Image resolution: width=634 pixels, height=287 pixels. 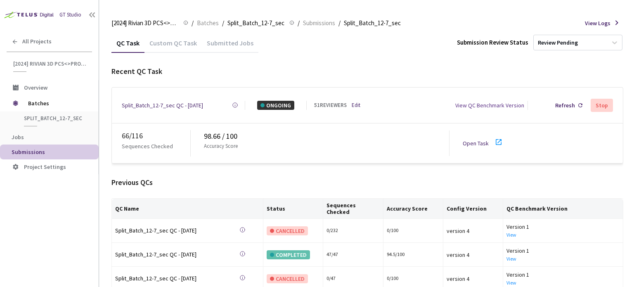 What do you see at coordinates (208, 23) in the screenshot?
I see `a: Batches` at bounding box center [208, 23].